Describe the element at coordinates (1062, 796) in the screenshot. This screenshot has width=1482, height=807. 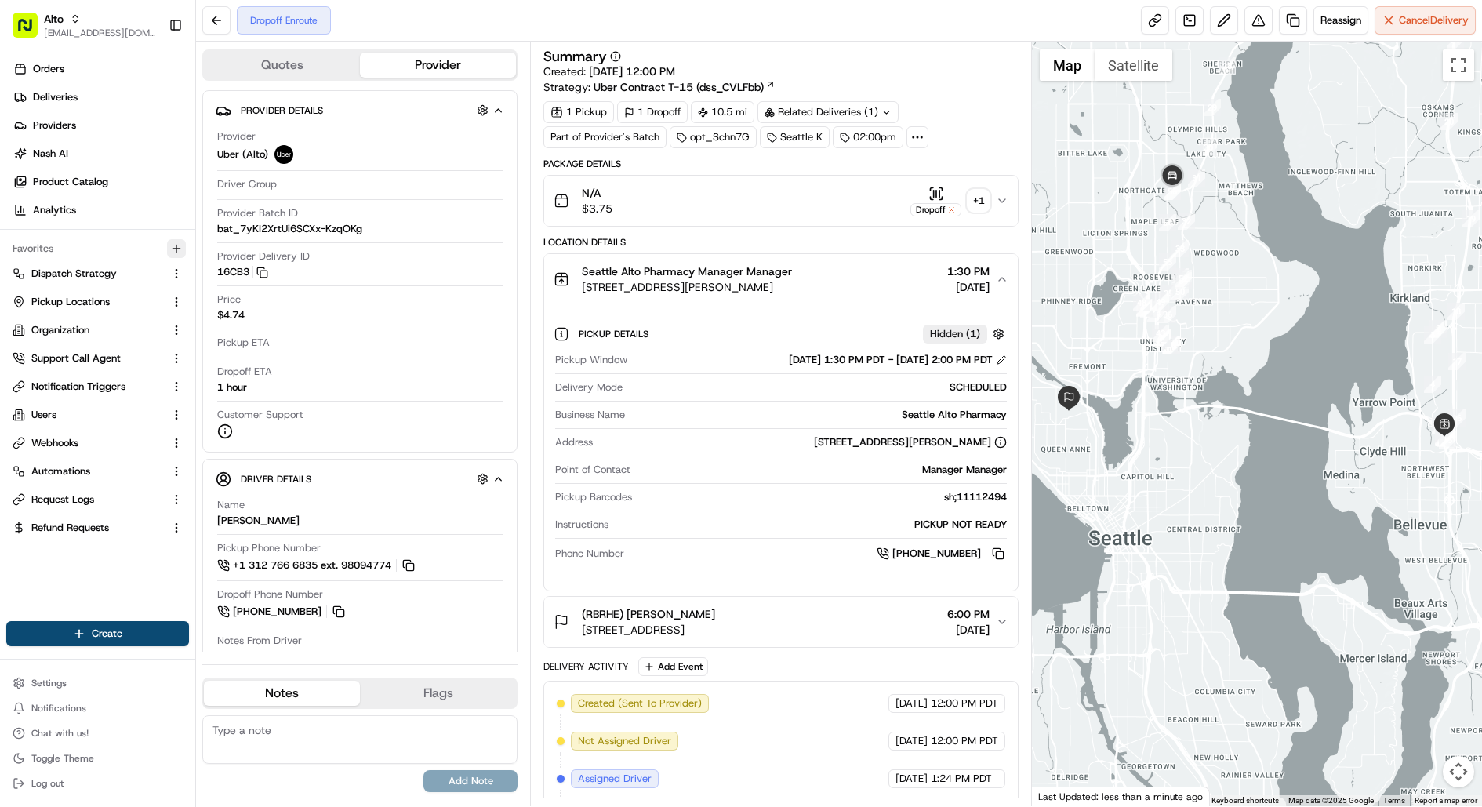
I see `a: Open this area in Google Maps (opens a new window)` at that location.